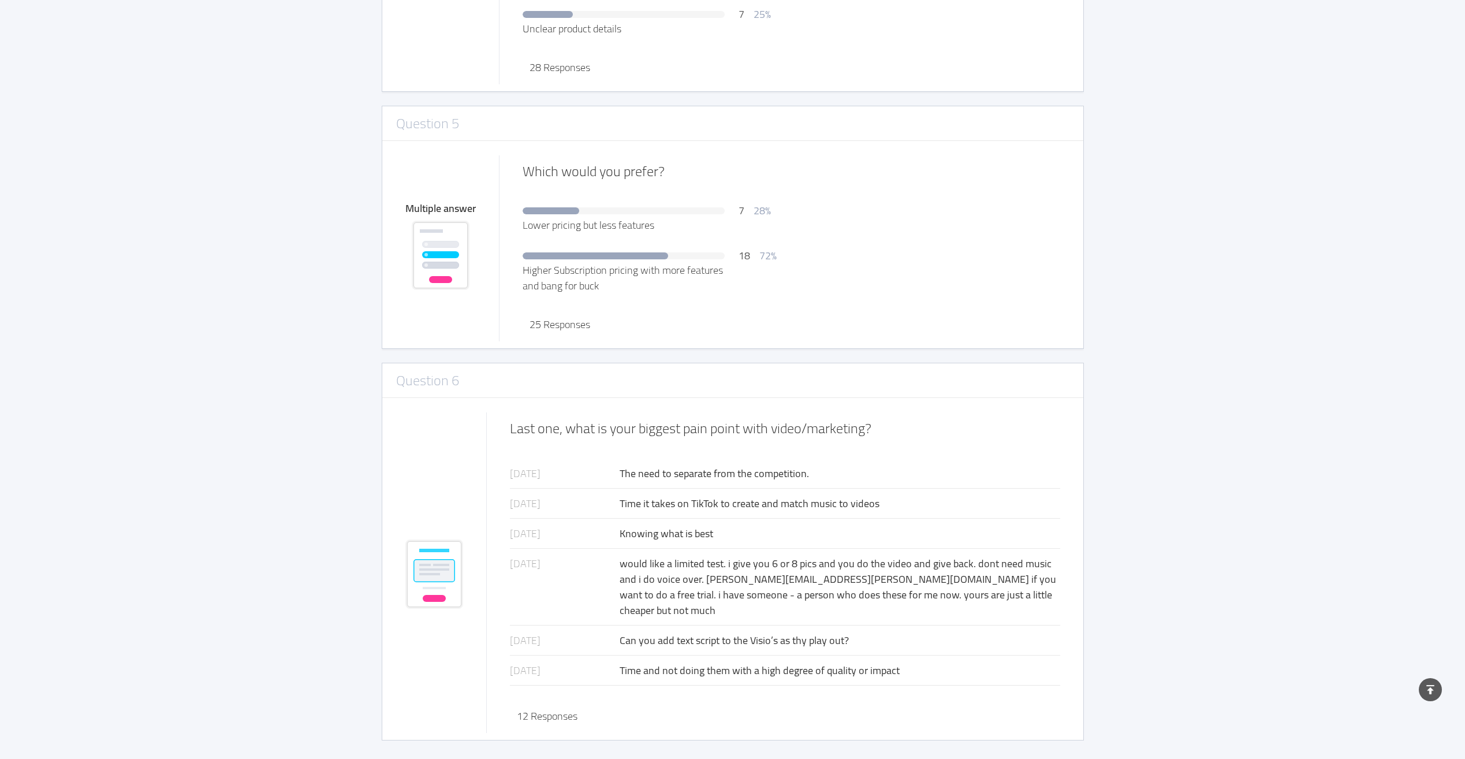  I want to click on div: Time and not doing them with a high degree of quality or impact, so click(840, 670).